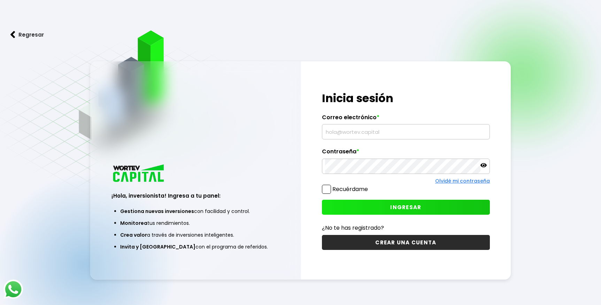 The height and width of the screenshot is (305, 601). What do you see at coordinates (13, 289) in the screenshot?
I see `img: logos_whatsapp-icon.242b2217.svg` at bounding box center [13, 289].